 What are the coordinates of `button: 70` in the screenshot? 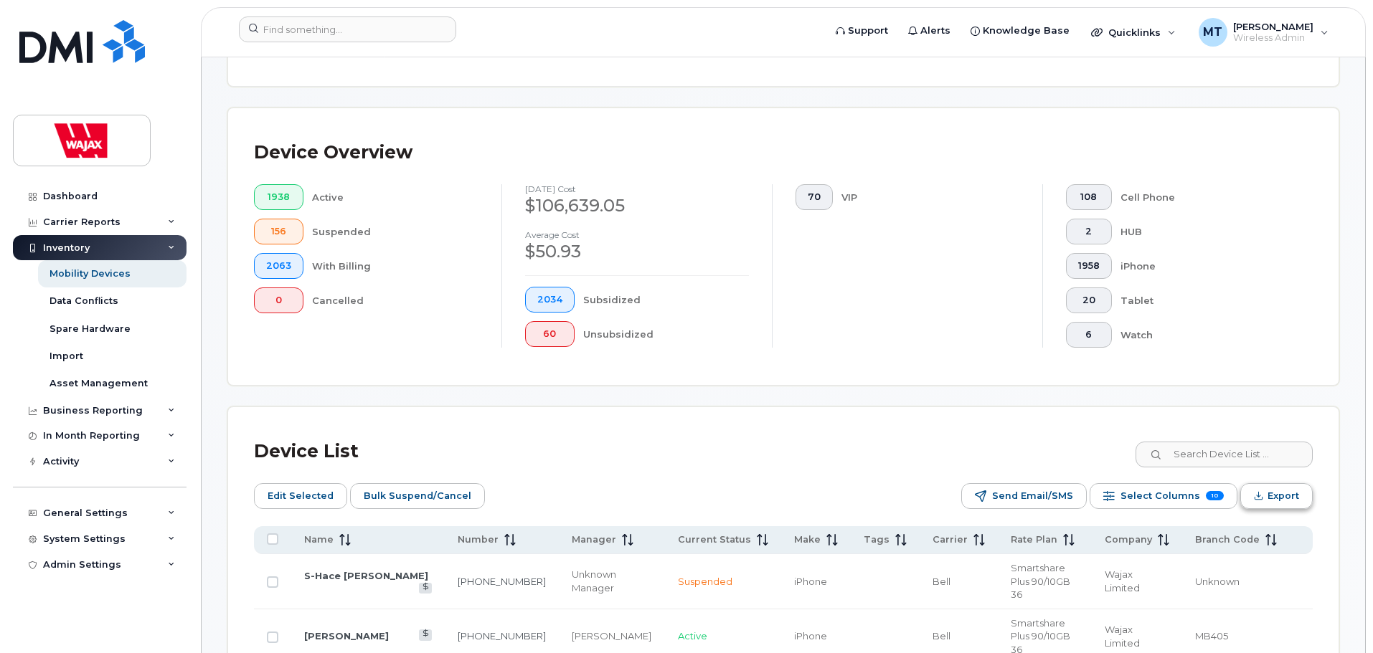 It's located at (814, 197).